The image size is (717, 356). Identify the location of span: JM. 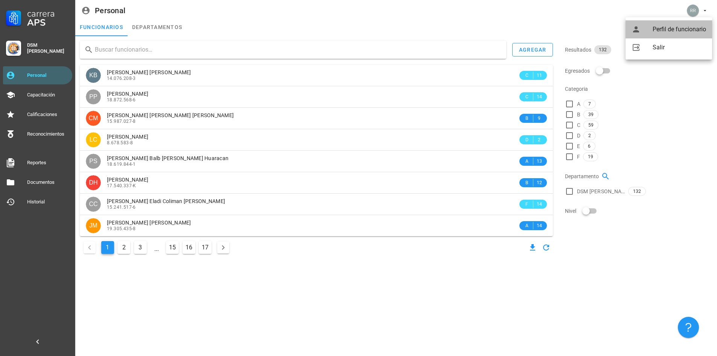
(93, 225).